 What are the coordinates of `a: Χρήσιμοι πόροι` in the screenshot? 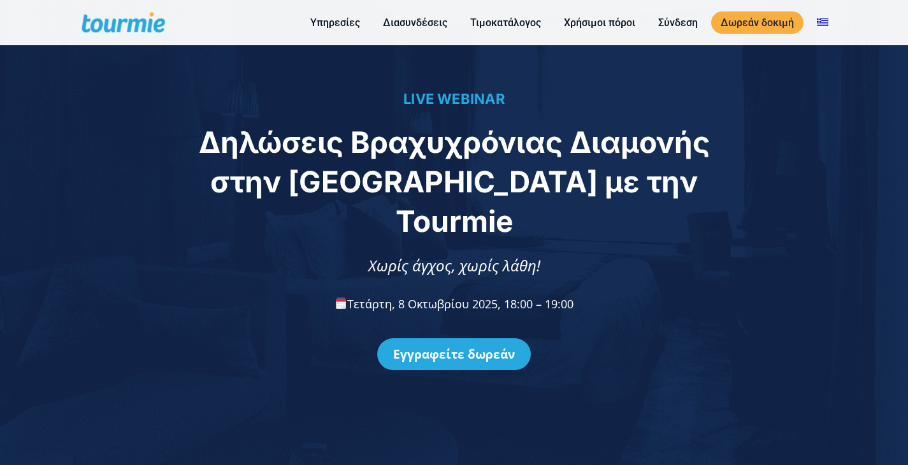 It's located at (599, 22).